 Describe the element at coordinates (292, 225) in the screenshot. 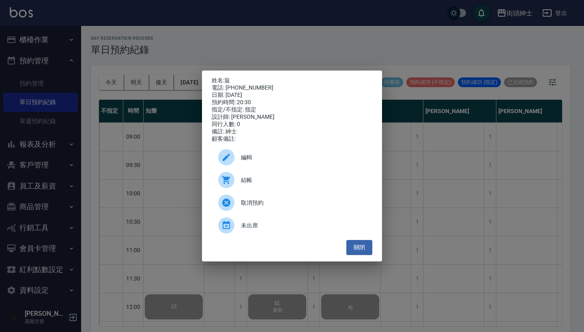

I see `div: 未出席` at that location.